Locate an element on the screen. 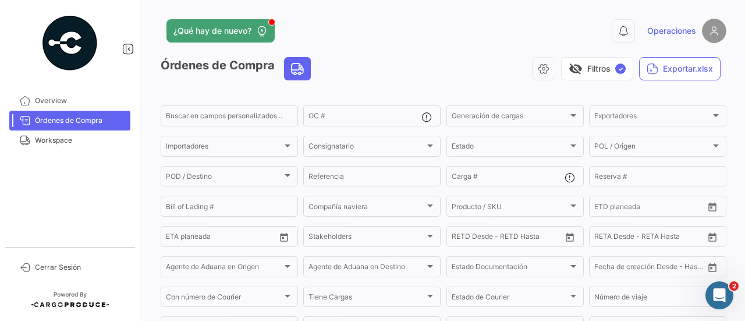 The image size is (745, 321). span: Tiene Cargas is located at coordinates (366, 298).